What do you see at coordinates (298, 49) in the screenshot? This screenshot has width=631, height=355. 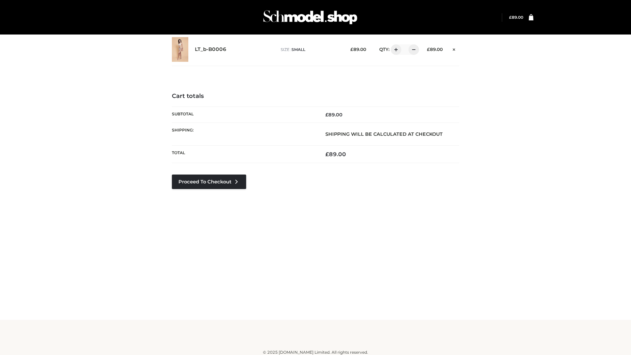 I see `span: SMALL` at bounding box center [298, 49].